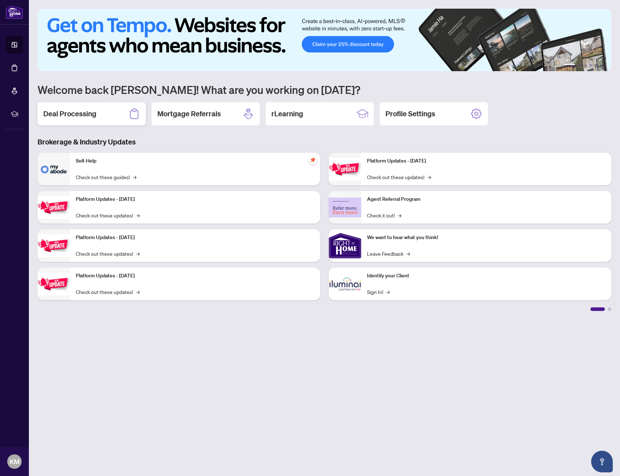 The image size is (620, 476). Describe the element at coordinates (54, 207) in the screenshot. I see `img: Platform Updates - September 16, 2025` at that location.